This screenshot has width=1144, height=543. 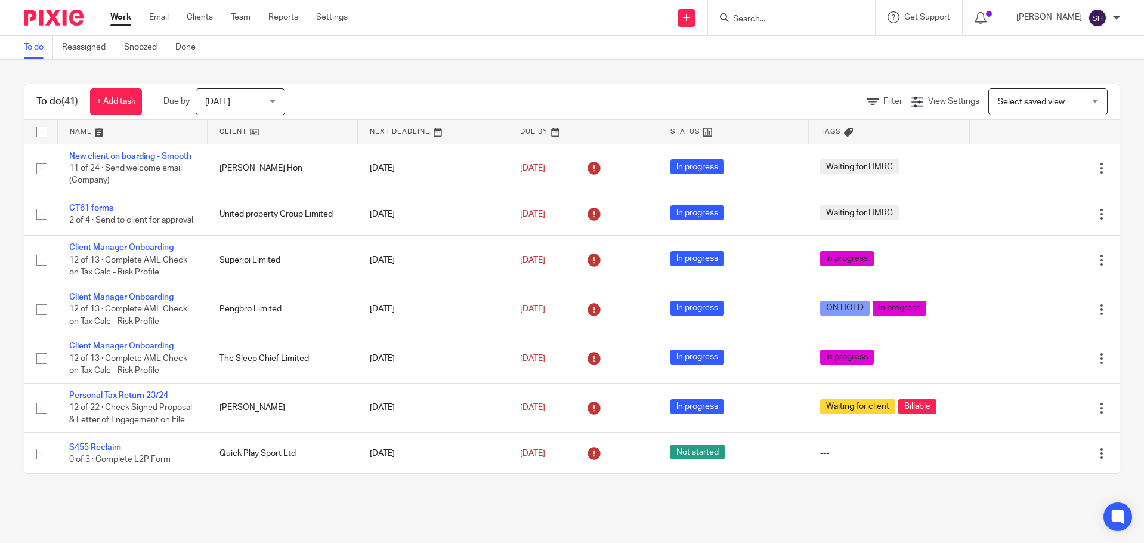 I want to click on p: Due by, so click(x=177, y=101).